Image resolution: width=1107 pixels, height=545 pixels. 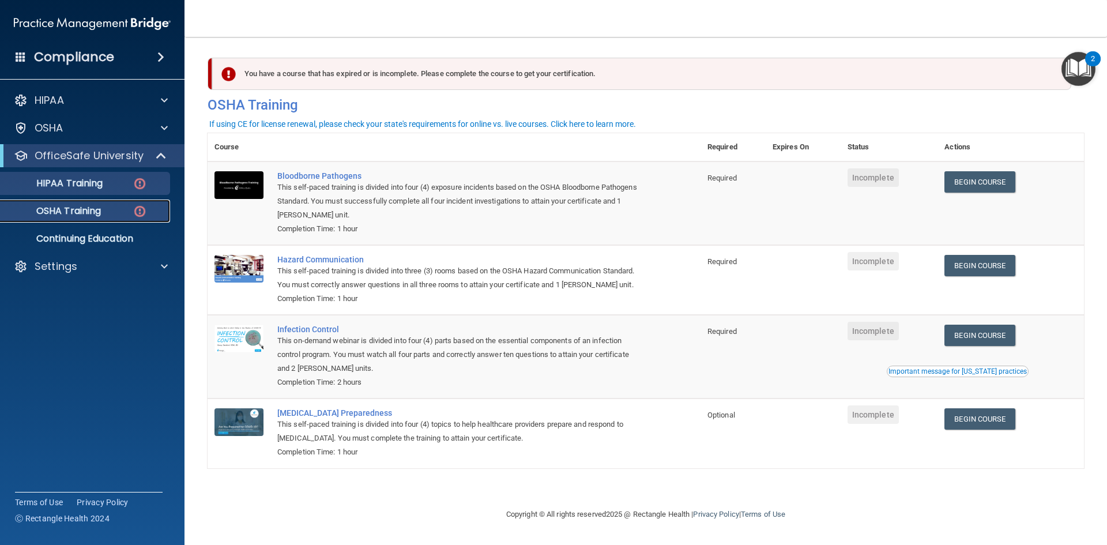 What do you see at coordinates (642, 74) in the screenshot?
I see `div: You have a course that has expired or is incomplete. Please complete the course to get your certi...` at bounding box center [642, 74].